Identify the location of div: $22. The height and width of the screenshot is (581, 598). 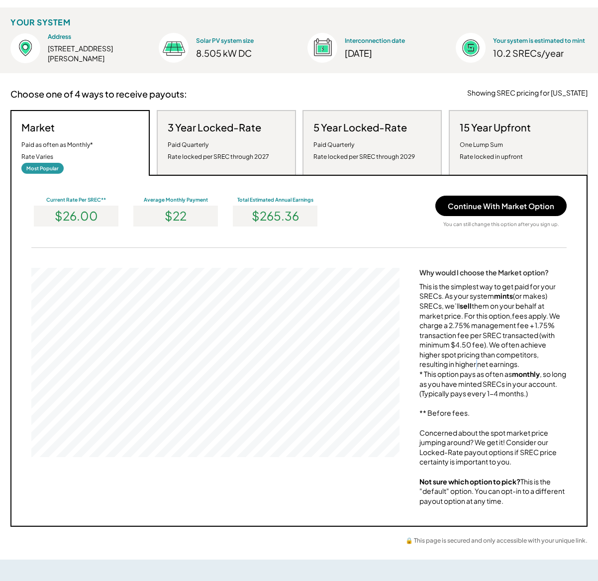
(176, 216).